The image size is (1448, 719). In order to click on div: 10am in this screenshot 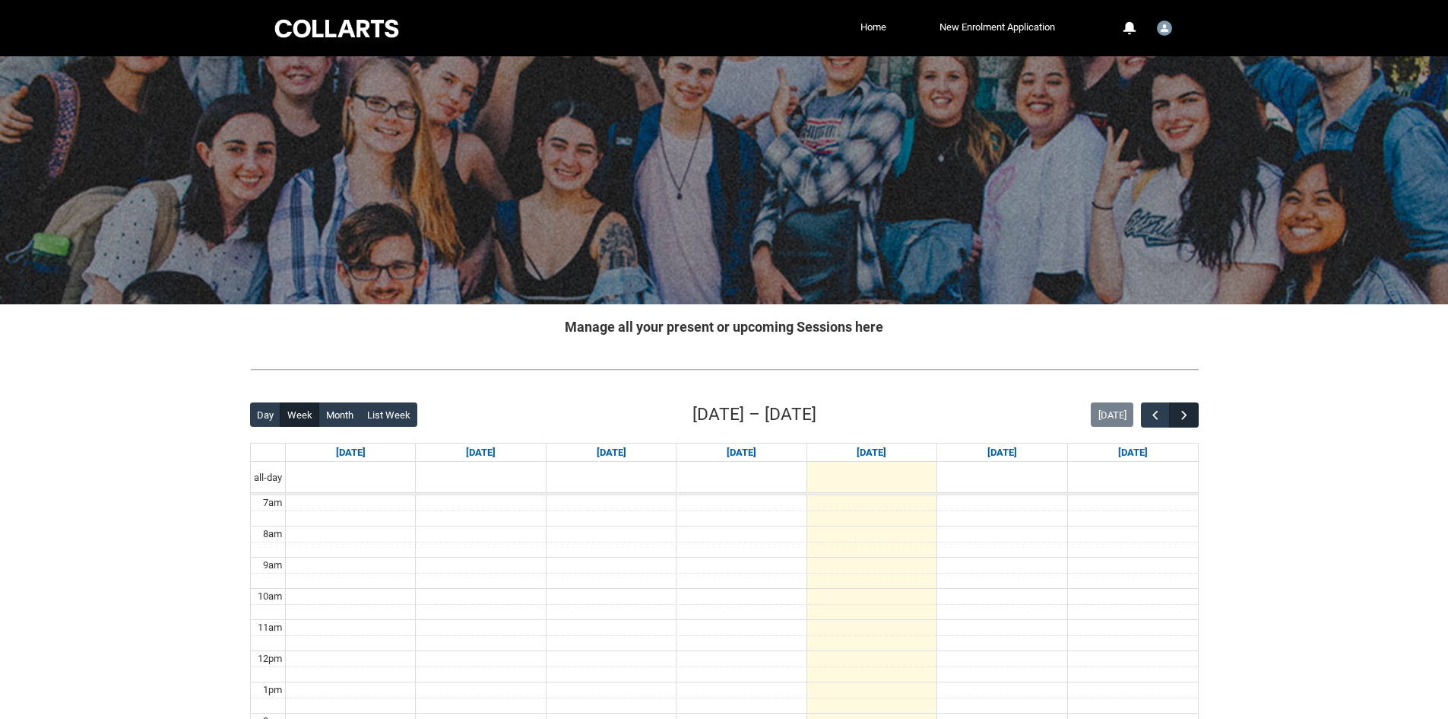, I will do `click(270, 596)`.